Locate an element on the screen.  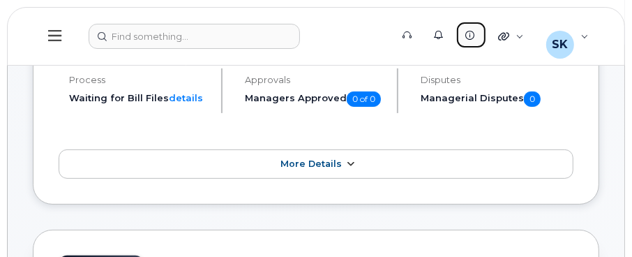
h5: Managerial Disputes is located at coordinates (496, 99).